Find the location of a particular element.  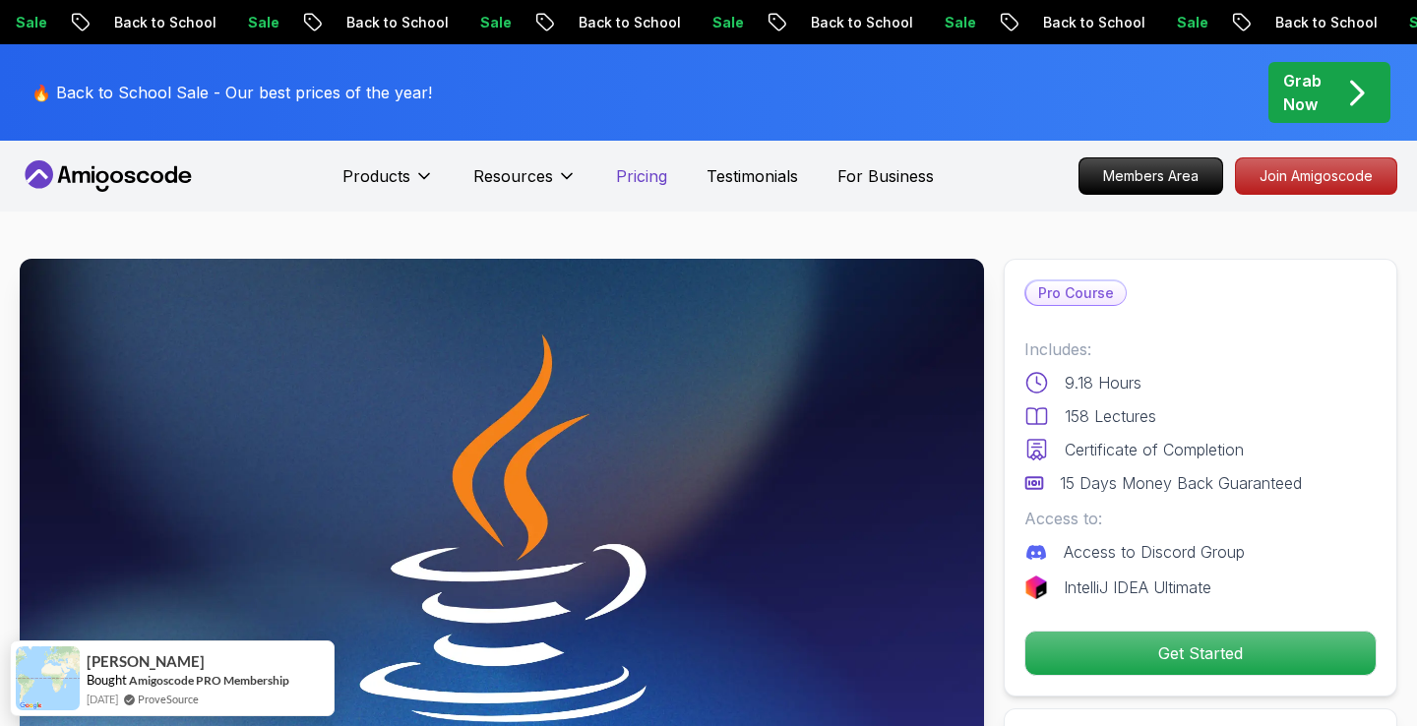

a: Amigoscode PRO Membership is located at coordinates (209, 680).